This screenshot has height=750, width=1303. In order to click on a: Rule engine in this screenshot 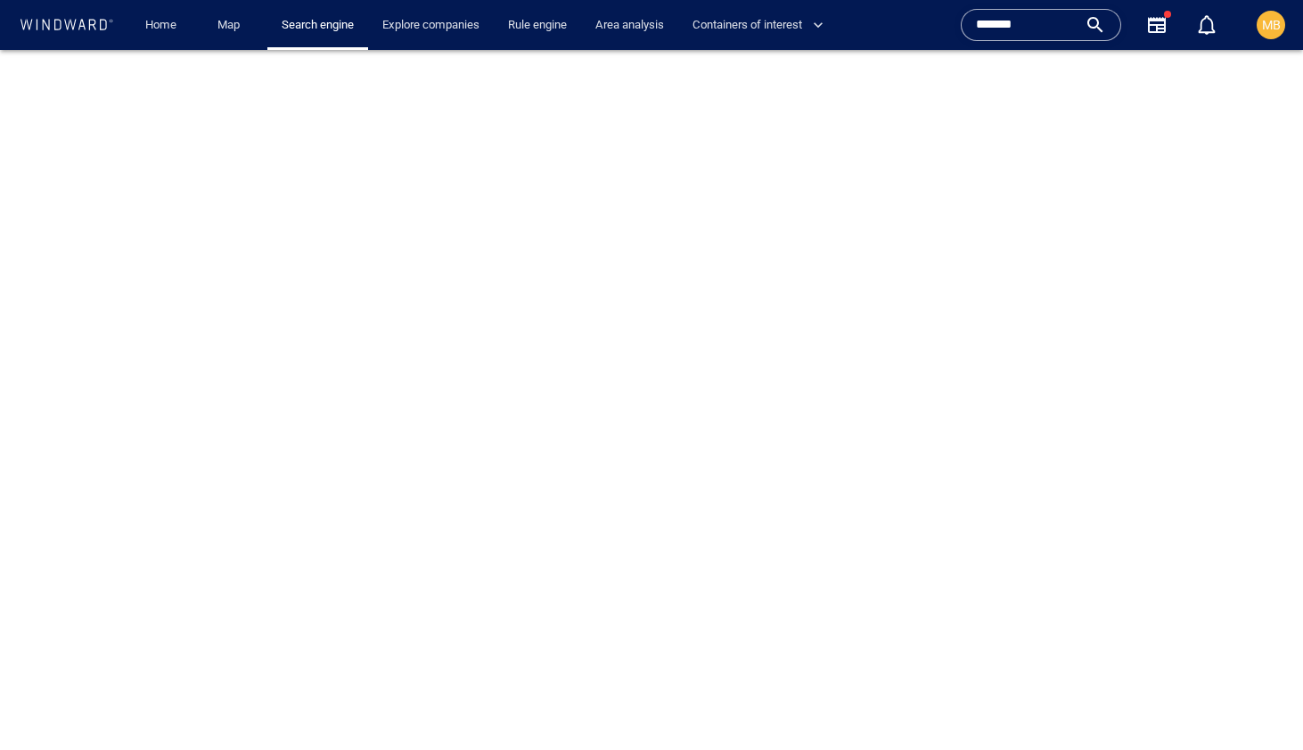, I will do `click(538, 25)`.